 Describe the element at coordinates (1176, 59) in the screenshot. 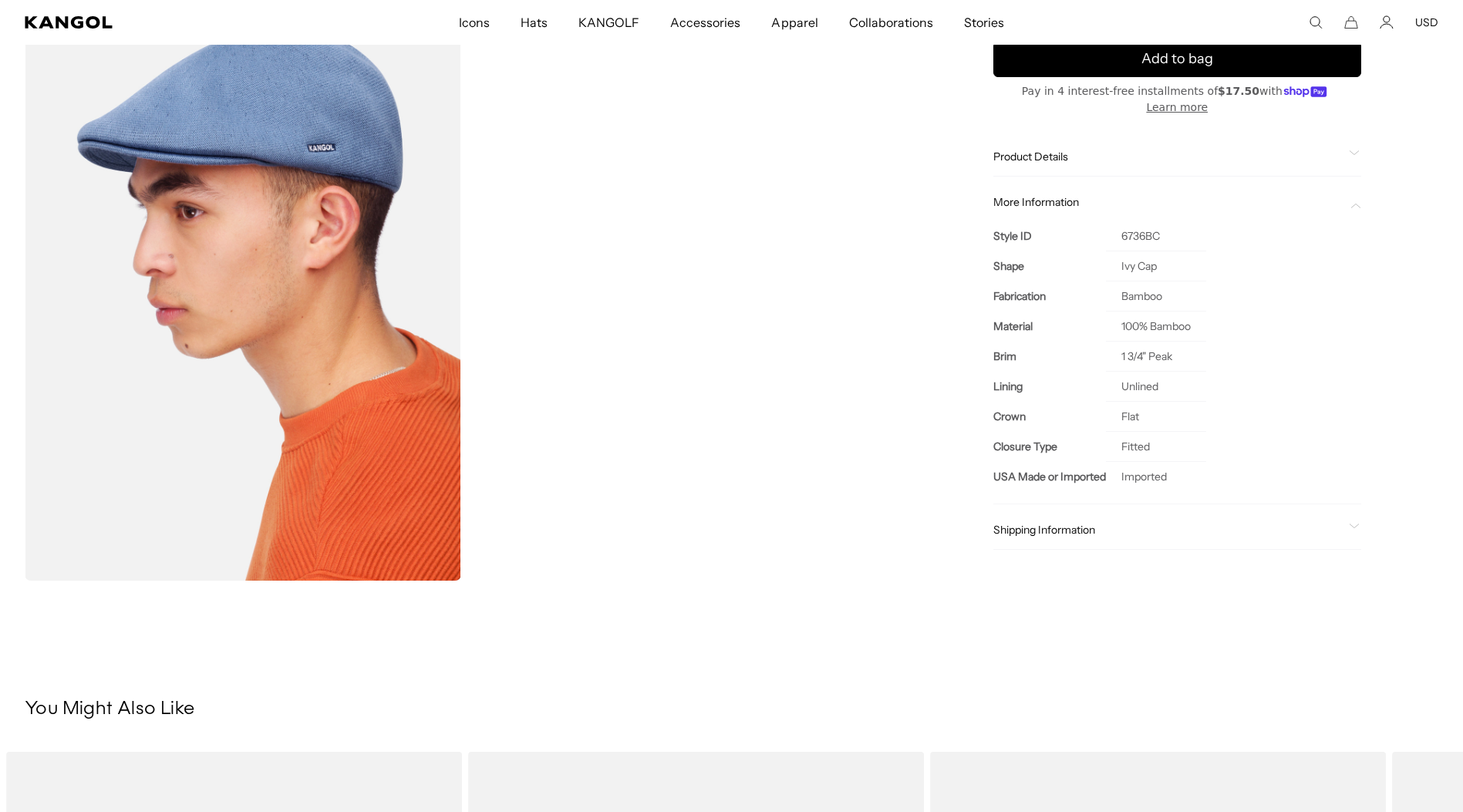

I see `button: Add to bag` at that location.